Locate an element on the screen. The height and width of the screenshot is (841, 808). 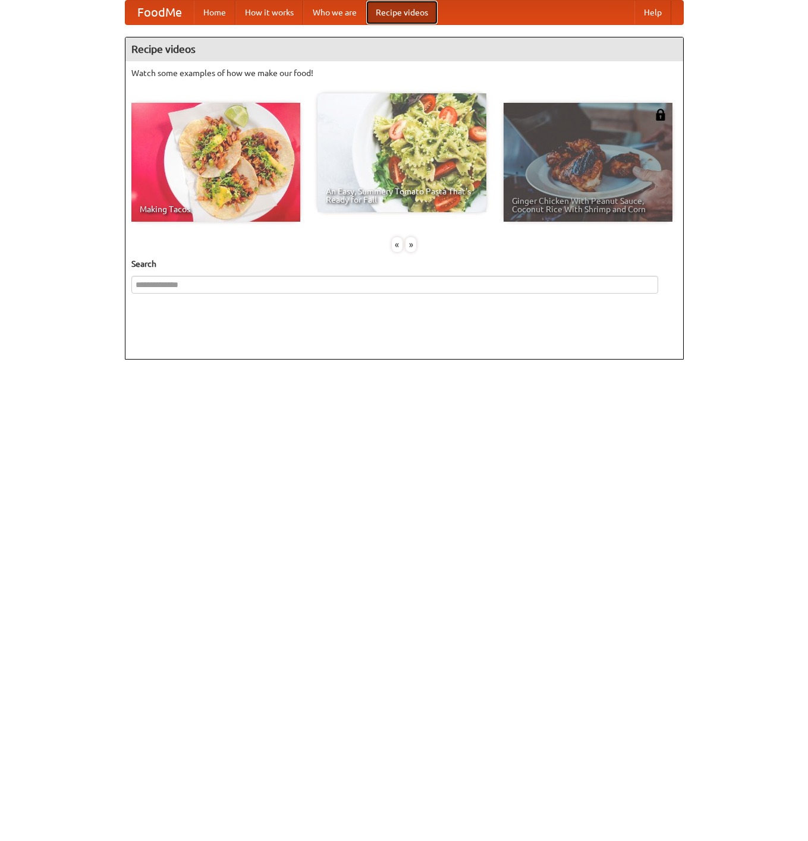
a: FoodMe is located at coordinates (159, 12).